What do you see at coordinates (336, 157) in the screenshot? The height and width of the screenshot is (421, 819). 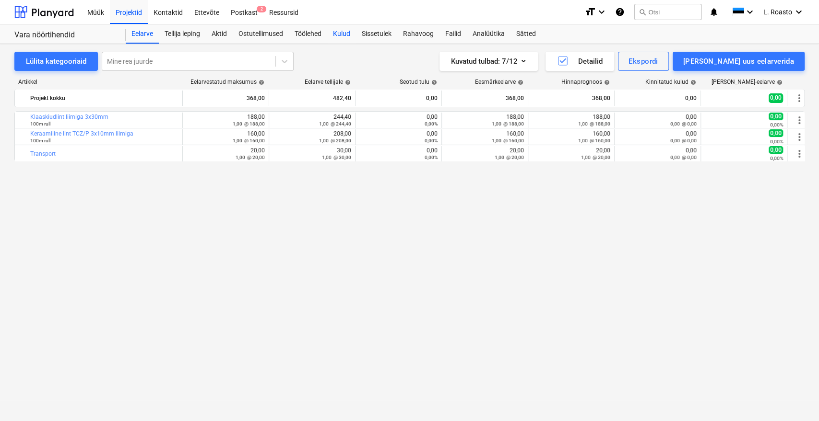 I see `small: 1,00 @ 30,00` at bounding box center [336, 157].